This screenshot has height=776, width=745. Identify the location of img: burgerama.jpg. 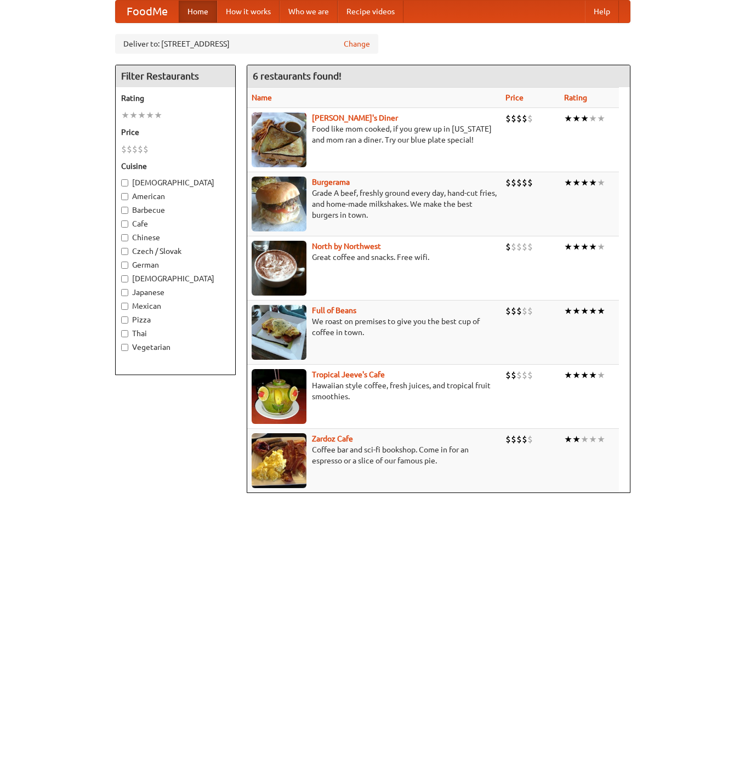
(279, 204).